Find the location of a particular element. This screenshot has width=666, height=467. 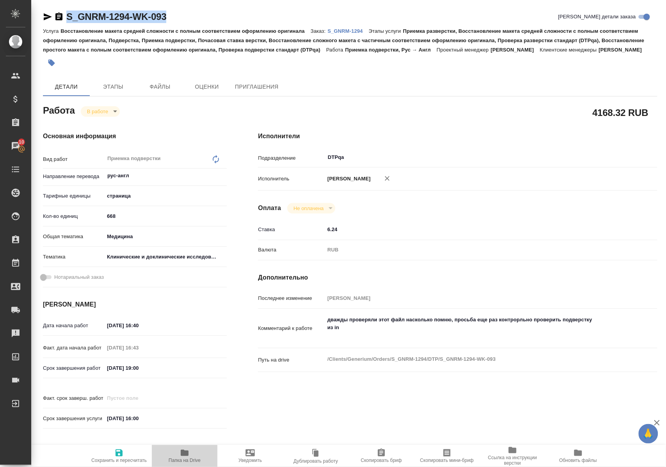

p: Исполнитель is located at coordinates (291, 179).